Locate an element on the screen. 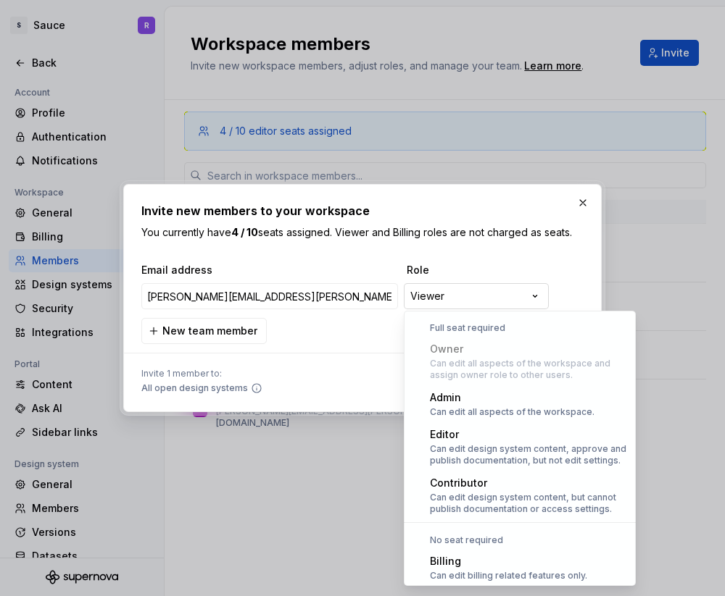 The image size is (725, 596). div: Can edit billing related features only. is located at coordinates (508, 576).